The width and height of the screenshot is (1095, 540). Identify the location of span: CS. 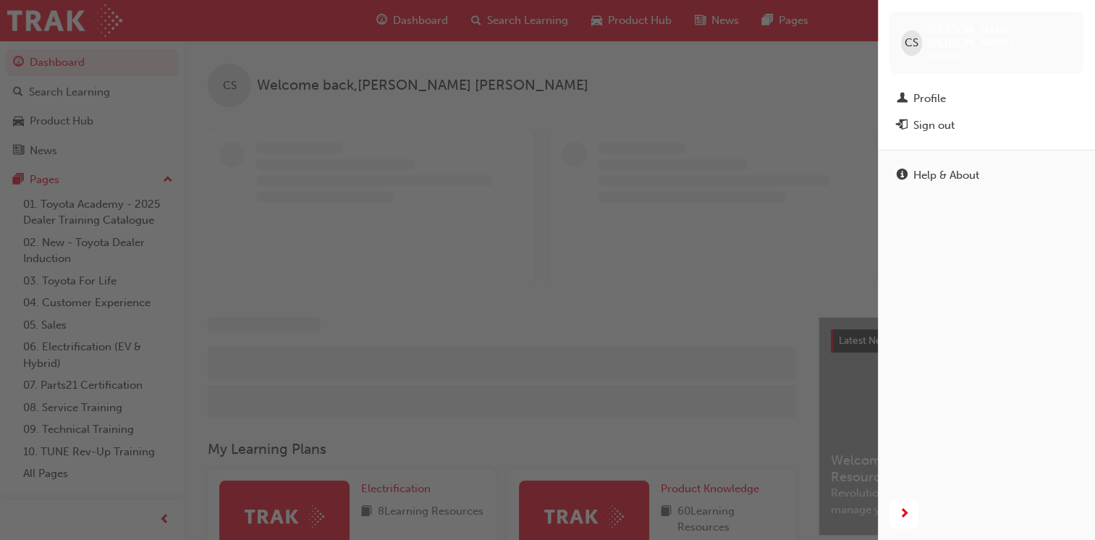
(911, 43).